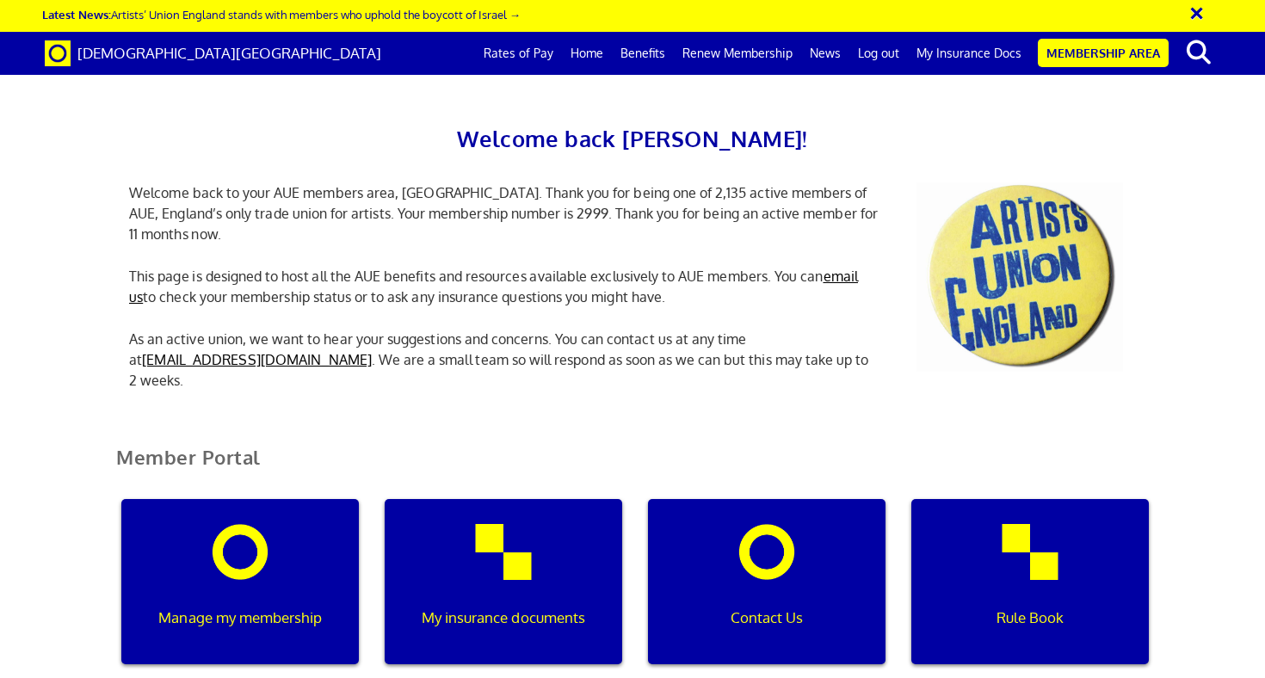 The width and height of the screenshot is (1265, 678). What do you see at coordinates (77, 14) in the screenshot?
I see `strong: Latest News:` at bounding box center [77, 14].